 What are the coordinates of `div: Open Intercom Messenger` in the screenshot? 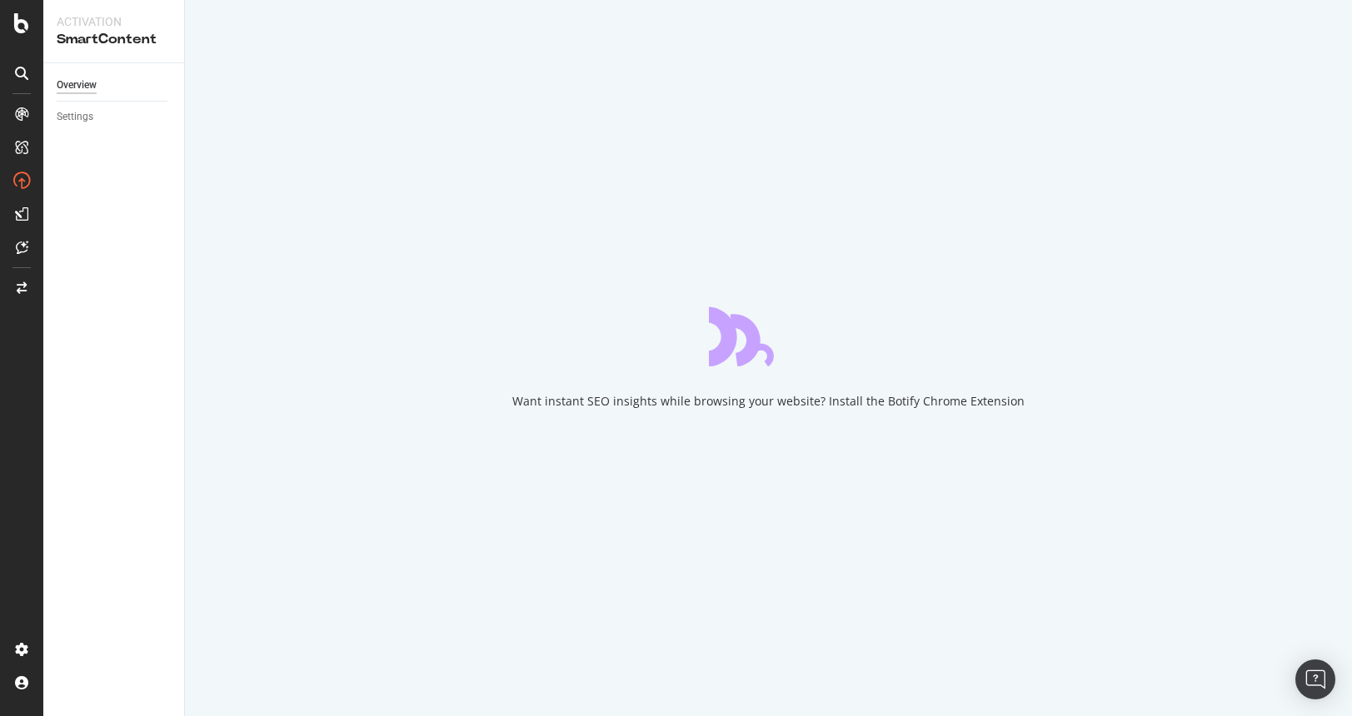 It's located at (1315, 680).